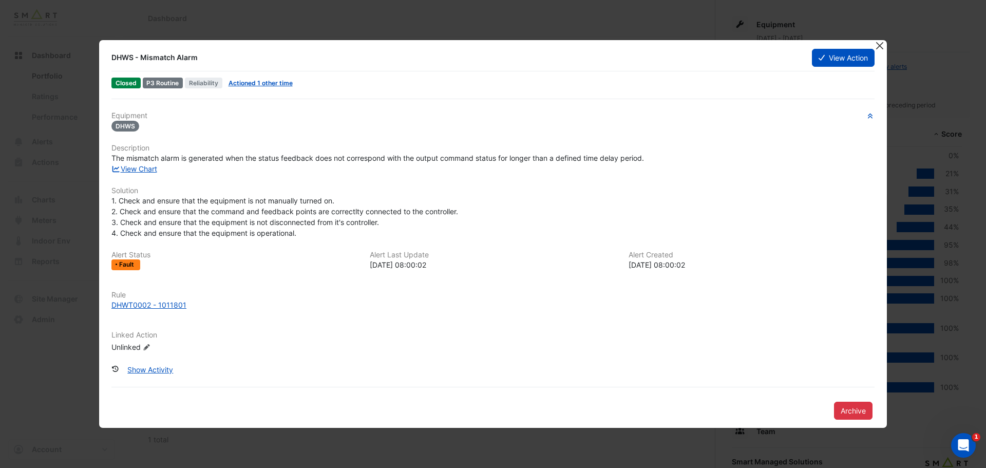 This screenshot has height=468, width=986. Describe the element at coordinates (125, 126) in the screenshot. I see `span: DHWS` at that location.